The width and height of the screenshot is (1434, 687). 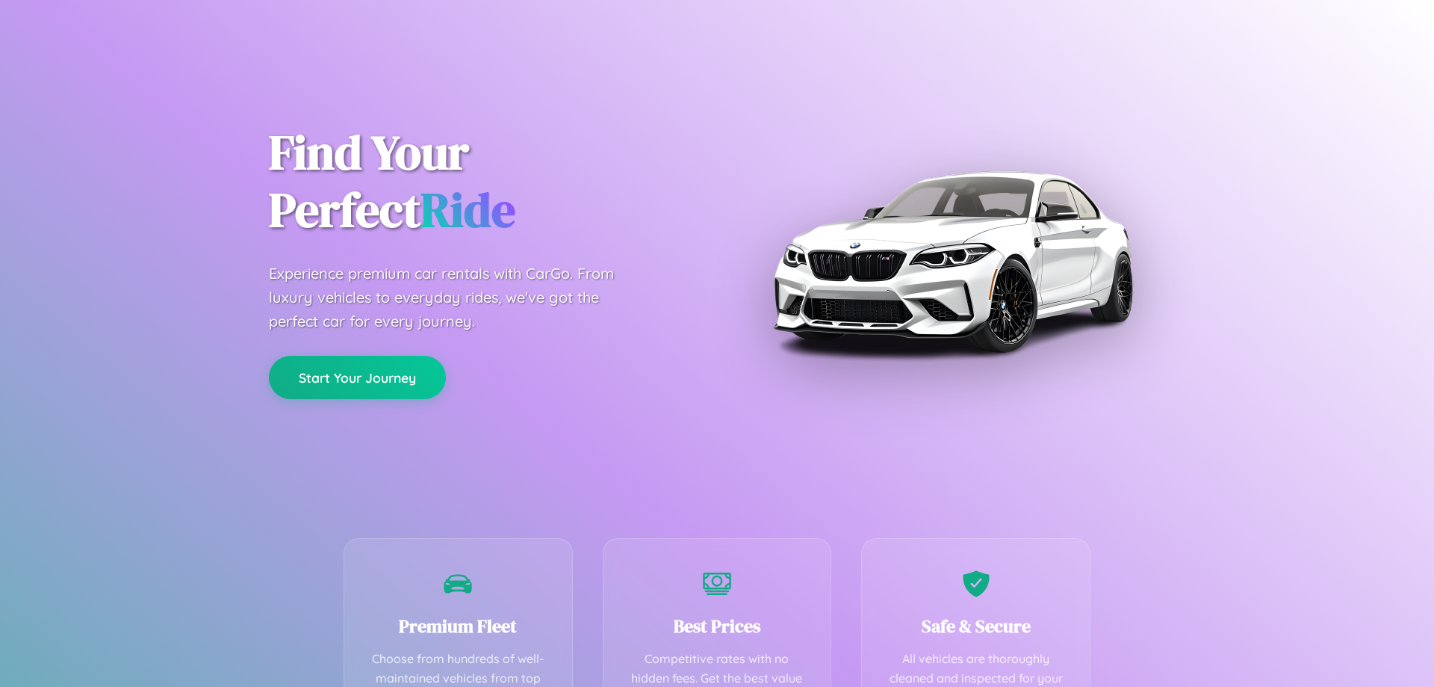 I want to click on h1: Find Your Perfect, so click(x=482, y=182).